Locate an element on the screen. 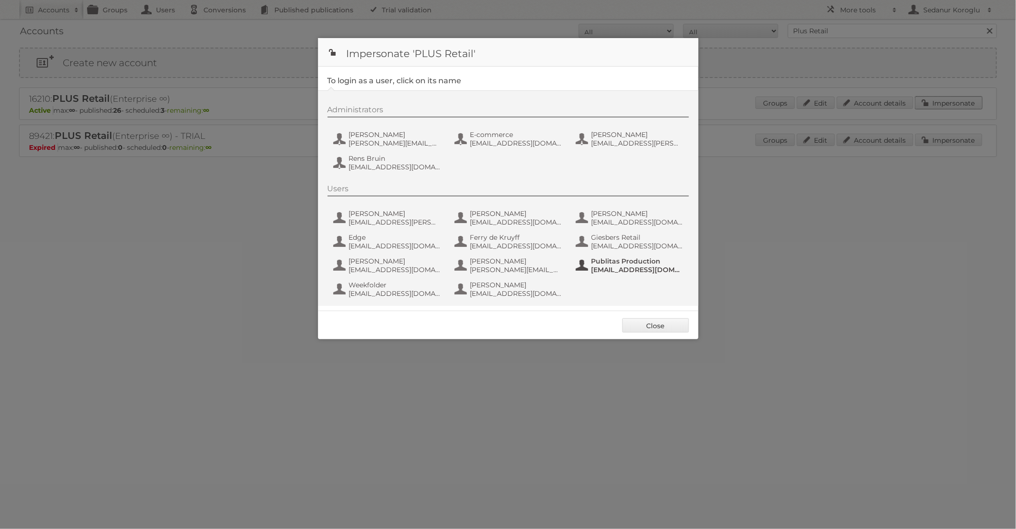 This screenshot has height=529, width=1016. span: Rens Bruin is located at coordinates (395, 158).